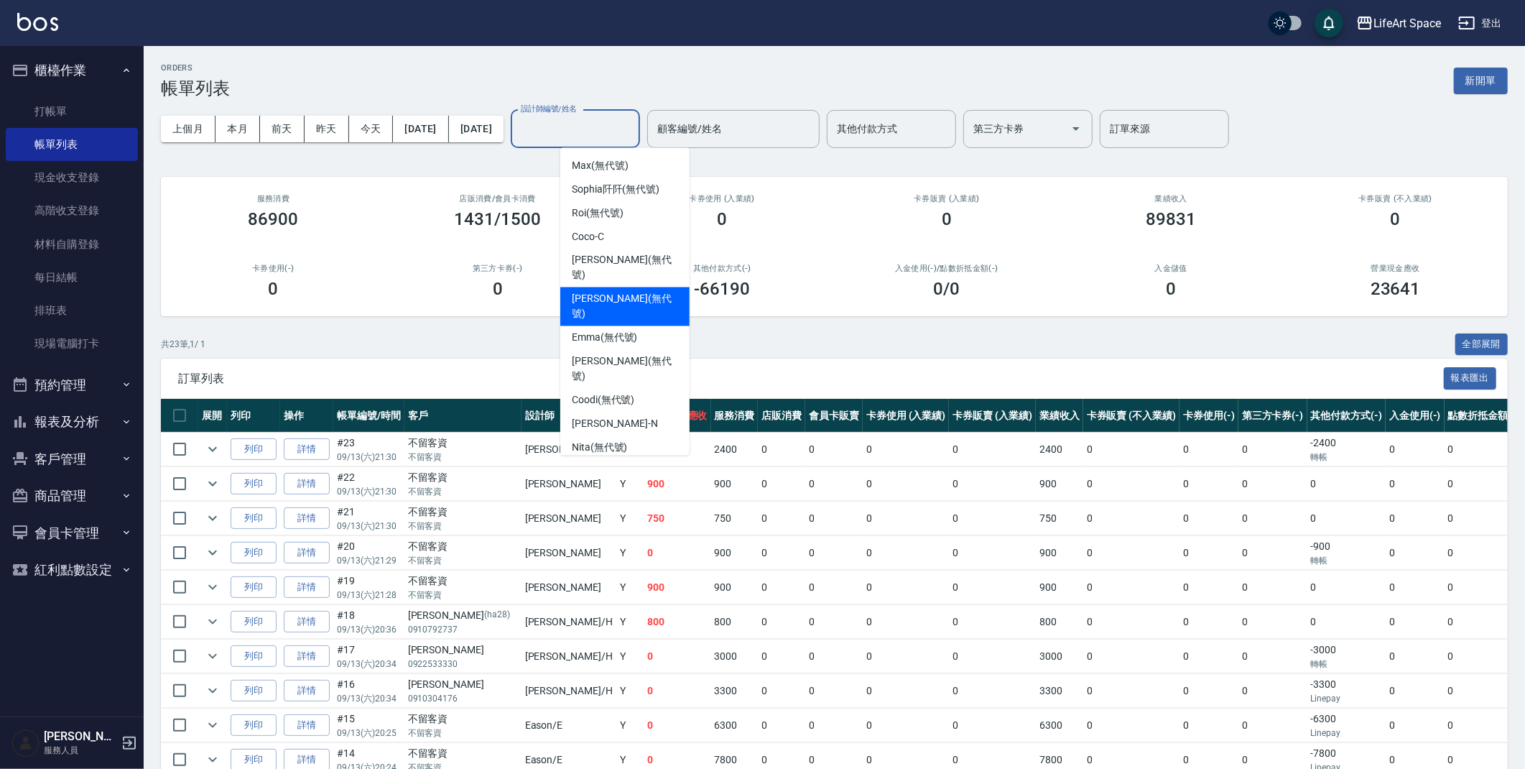 The image size is (1525, 769). I want to click on p: 09/13 (六) 21:30, so click(368, 526).